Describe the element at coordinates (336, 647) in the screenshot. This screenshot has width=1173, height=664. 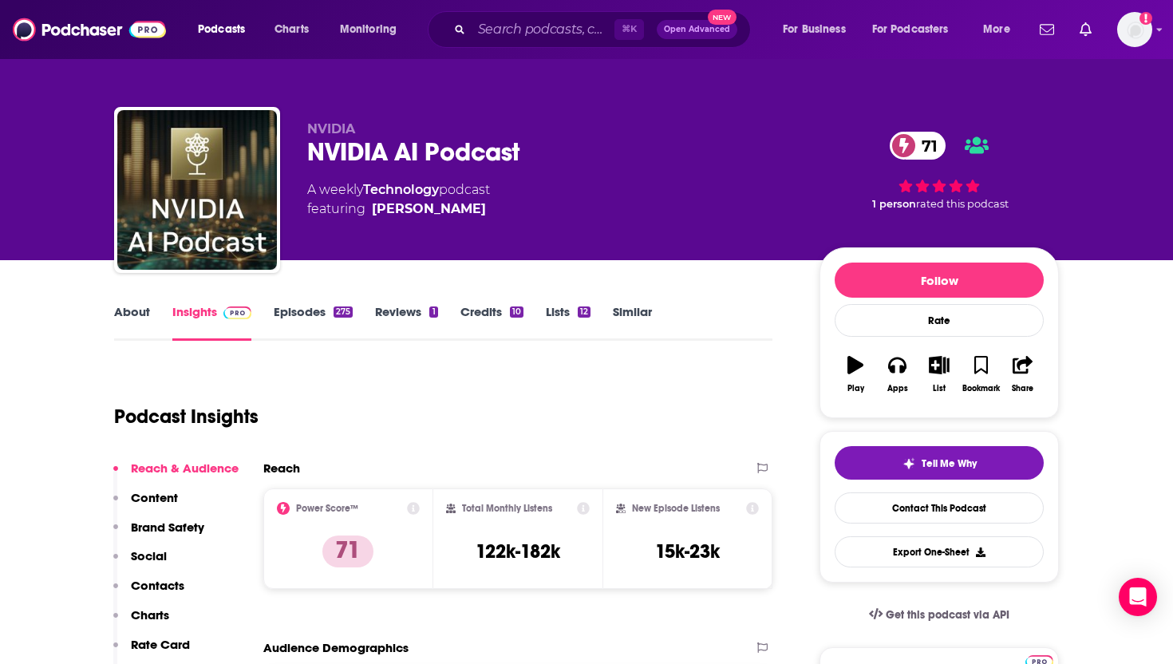
I see `h2: Audience Demographics` at that location.